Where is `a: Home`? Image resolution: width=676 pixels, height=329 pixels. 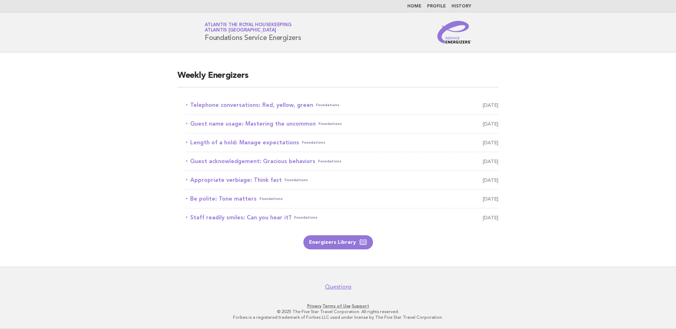 a: Home is located at coordinates (414, 6).